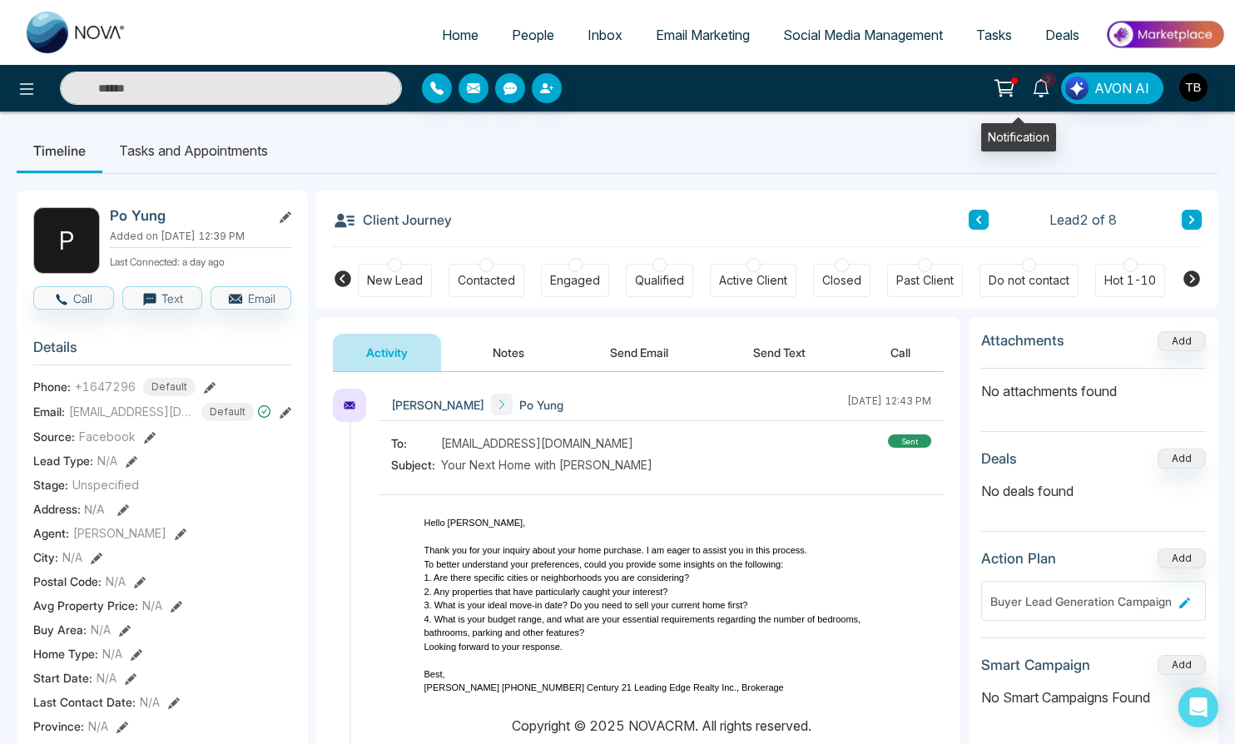 This screenshot has height=744, width=1235. What do you see at coordinates (1023, 340) in the screenshot?
I see `h3: Attachments` at bounding box center [1023, 340].